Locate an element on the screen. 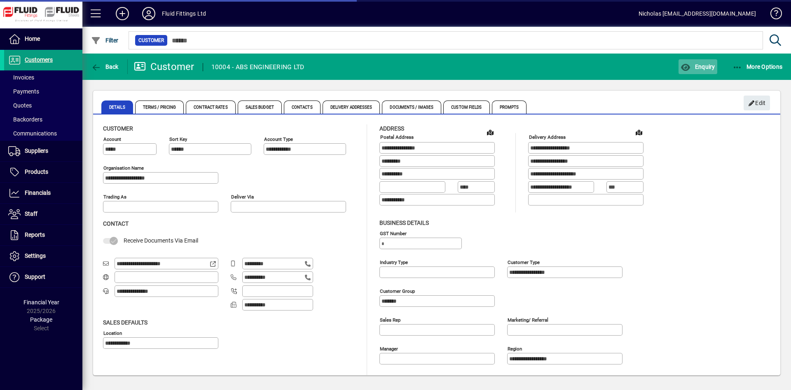 The height and width of the screenshot is (390, 791). span: Communications is located at coordinates (33, 134).